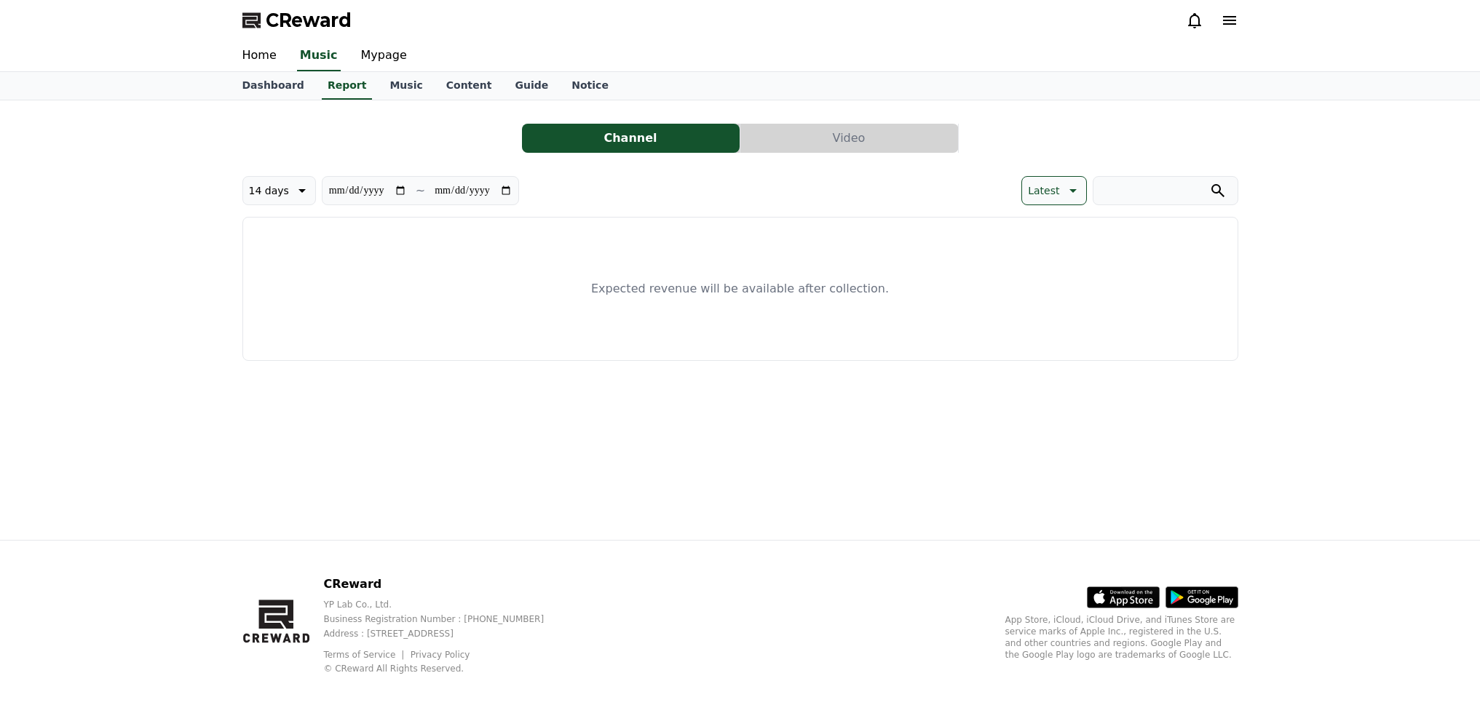  What do you see at coordinates (273, 86) in the screenshot?
I see `a: Dashboard` at bounding box center [273, 86].